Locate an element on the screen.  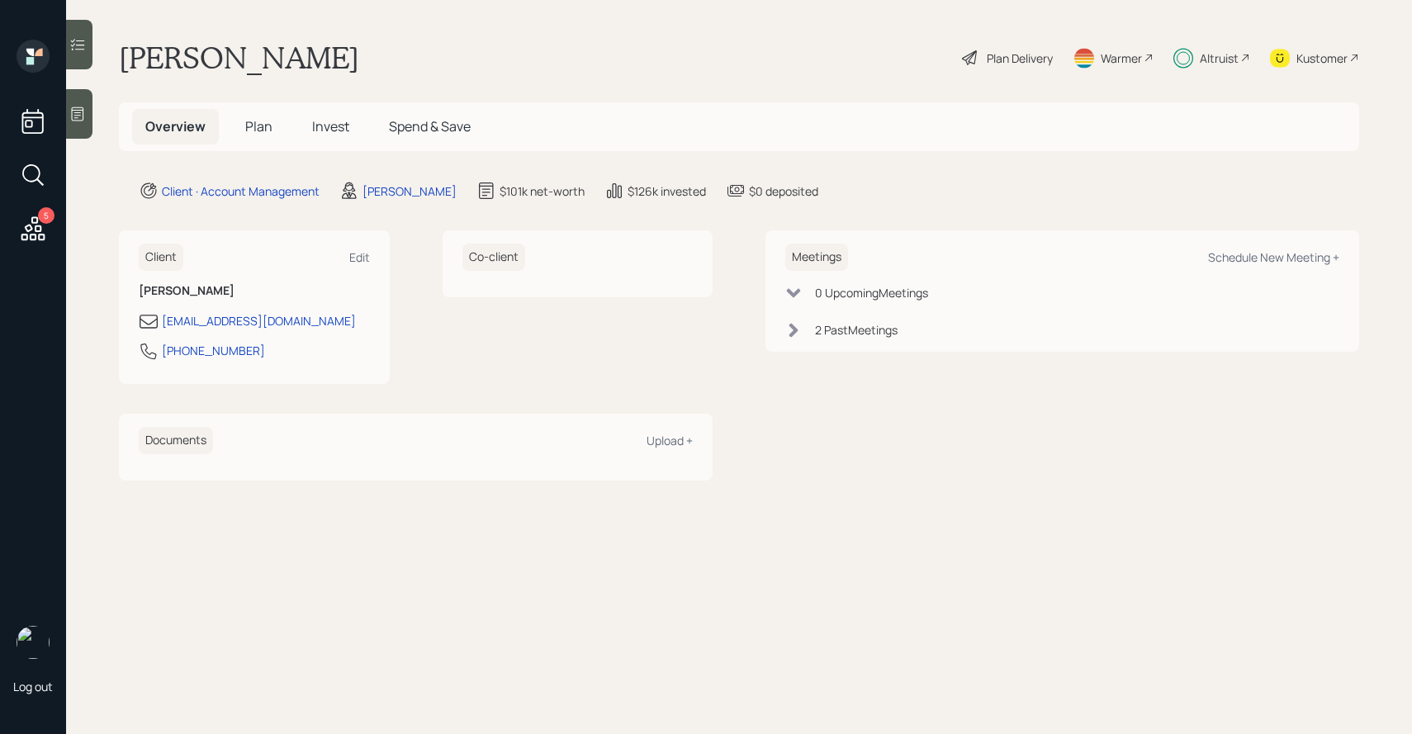
span: Plan is located at coordinates (258, 126).